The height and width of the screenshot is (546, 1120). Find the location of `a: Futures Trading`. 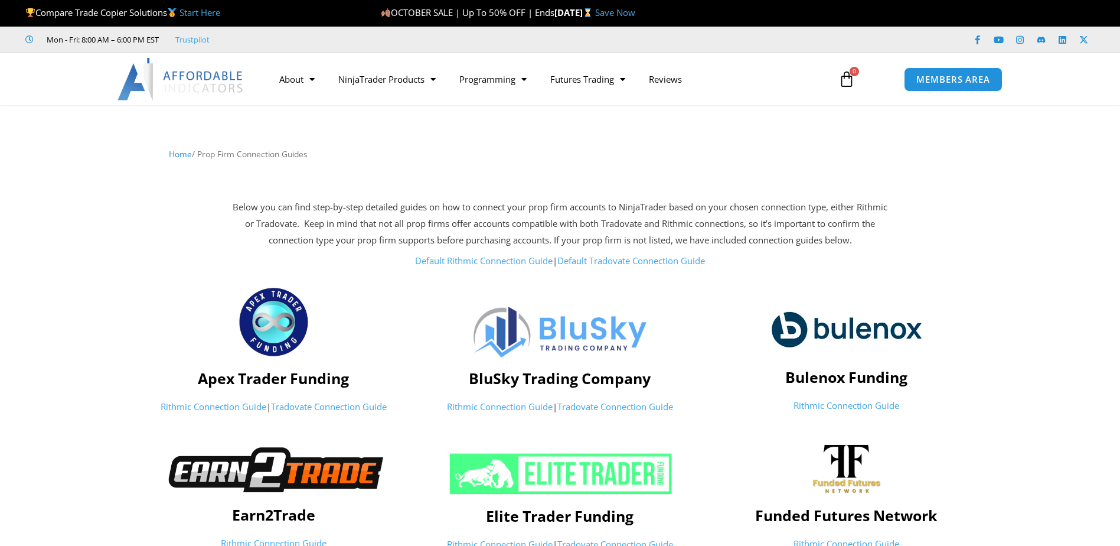

a: Futures Trading is located at coordinates (588, 79).